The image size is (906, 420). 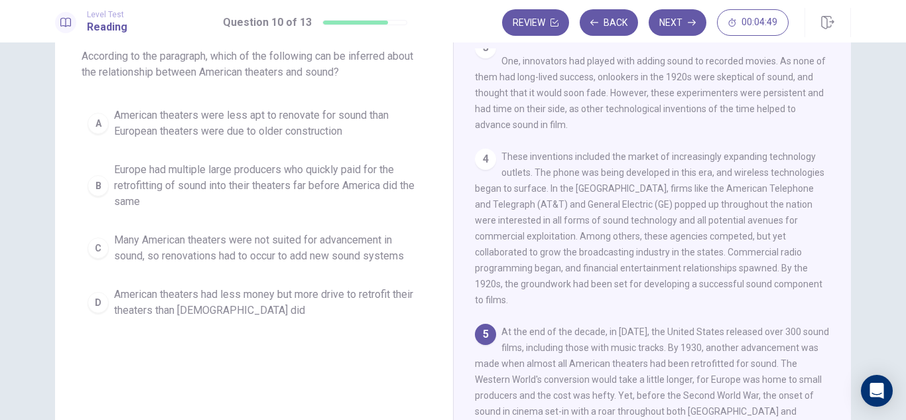 I want to click on span: American theaters were less apt to renovate for sound than European theaters were due to older co..., so click(x=267, y=123).